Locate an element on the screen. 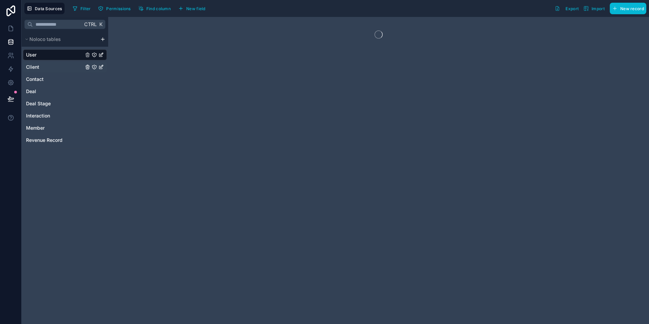 The height and width of the screenshot is (324, 649). span: Deal Stage is located at coordinates (38, 103).